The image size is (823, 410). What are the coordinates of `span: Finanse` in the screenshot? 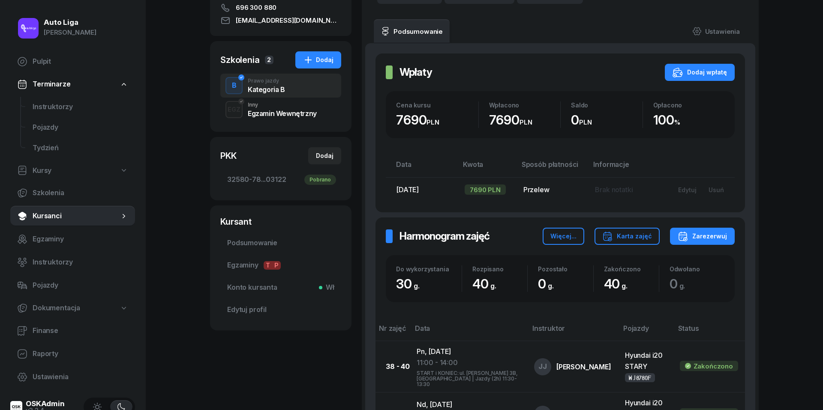 It's located at (80, 331).